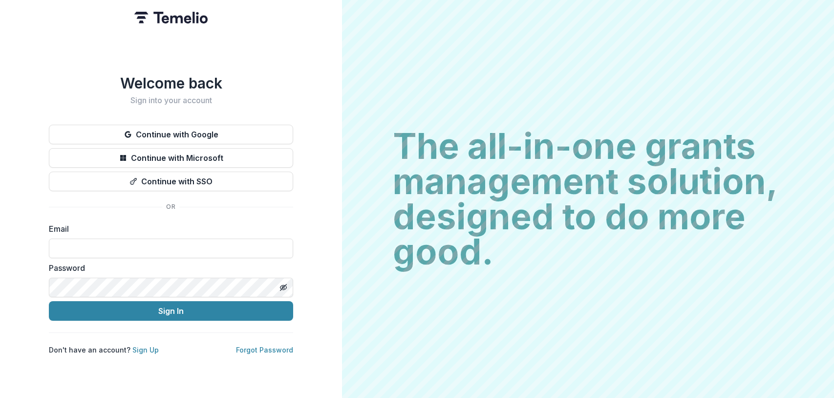 This screenshot has height=398, width=834. Describe the element at coordinates (168, 229) in the screenshot. I see `label: Email` at that location.